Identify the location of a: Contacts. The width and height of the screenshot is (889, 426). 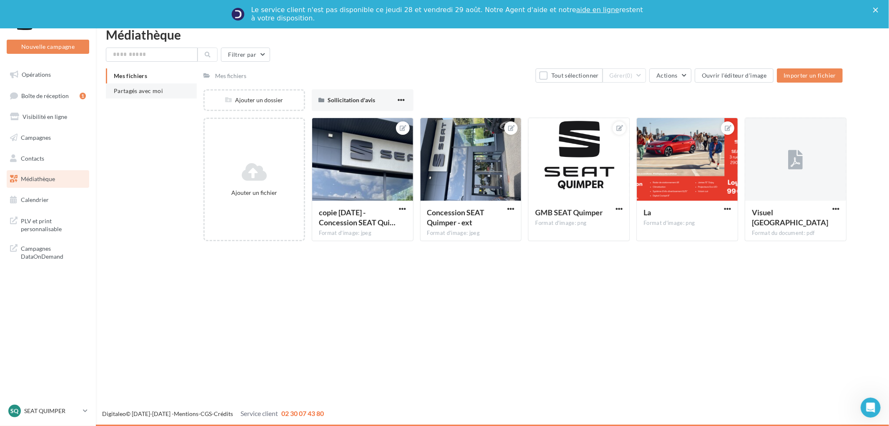
(48, 158).